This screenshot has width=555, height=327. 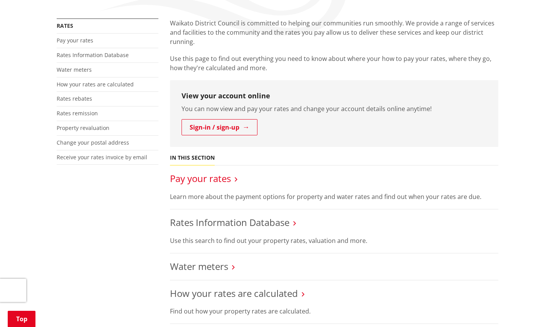 What do you see at coordinates (334, 241) in the screenshot?
I see `p: Use this search to find out your property rates, valuation and more.` at bounding box center [334, 241].